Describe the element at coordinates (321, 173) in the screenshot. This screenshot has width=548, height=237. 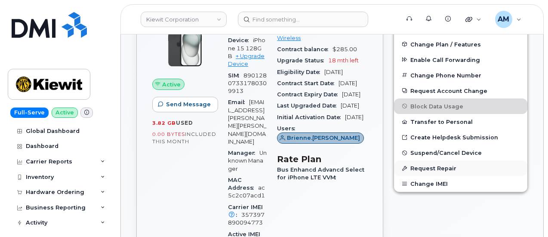
I see `span: Bus Enhancd Advancd Select for iPhone LTE VVM` at that location.